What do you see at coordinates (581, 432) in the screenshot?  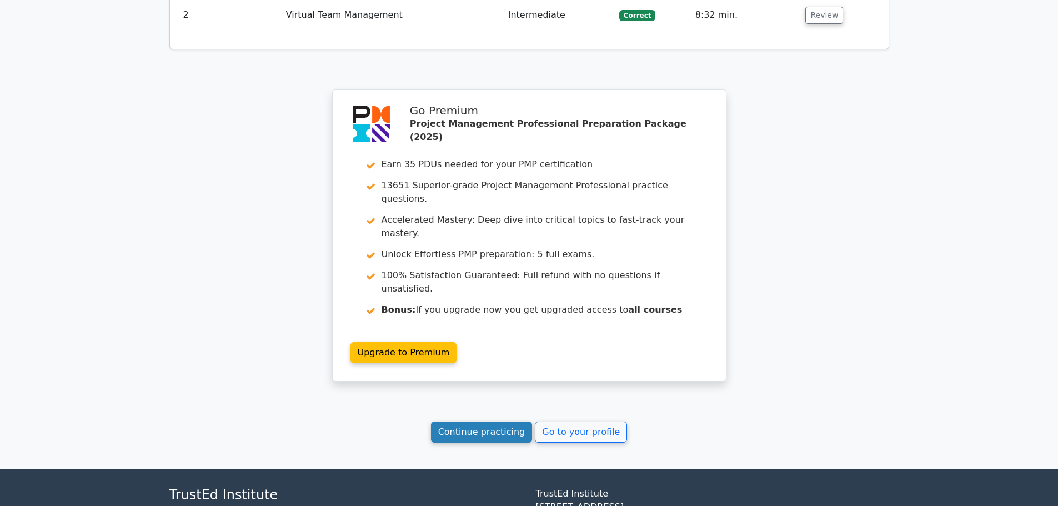 I see `a: Go to your profile` at bounding box center [581, 432].